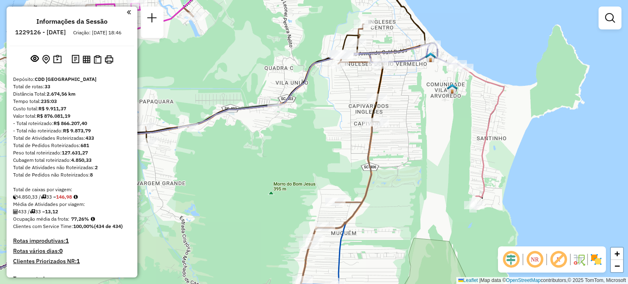  I want to click on button: Centralizar mapa no depósito ou ponto de apoio, so click(46, 59).